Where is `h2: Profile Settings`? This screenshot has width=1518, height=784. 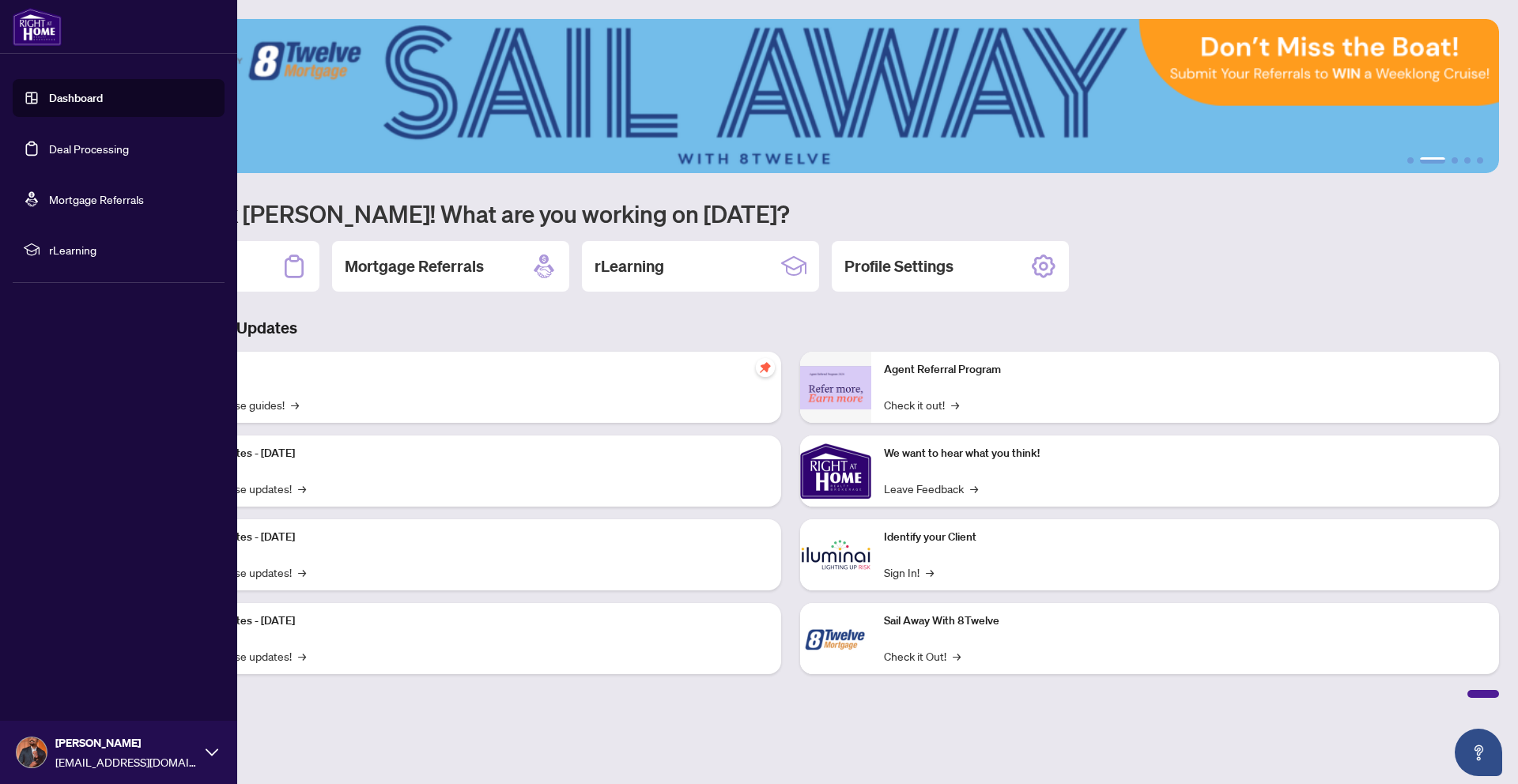 h2: Profile Settings is located at coordinates (899, 266).